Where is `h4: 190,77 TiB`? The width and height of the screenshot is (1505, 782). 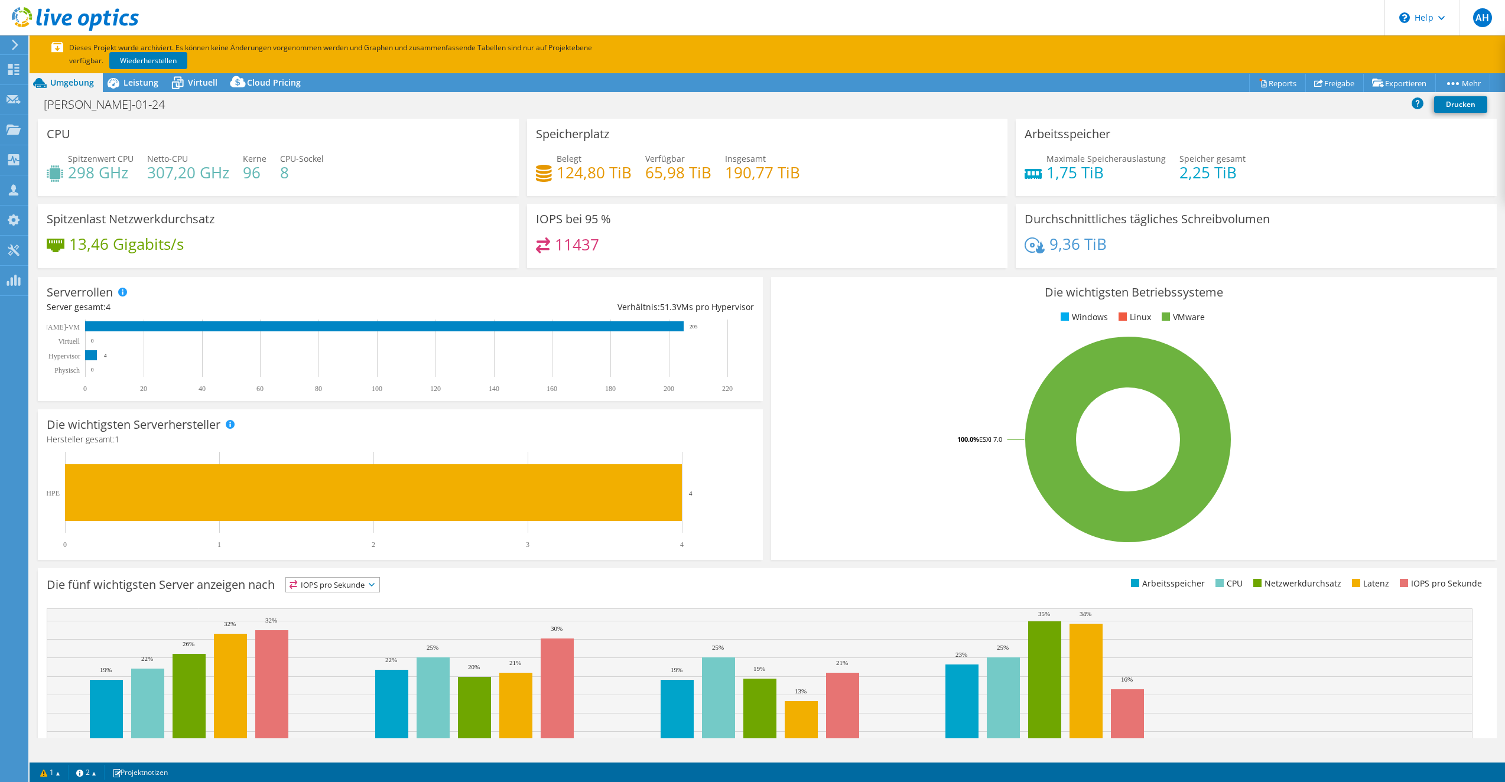 h4: 190,77 TiB is located at coordinates (762, 173).